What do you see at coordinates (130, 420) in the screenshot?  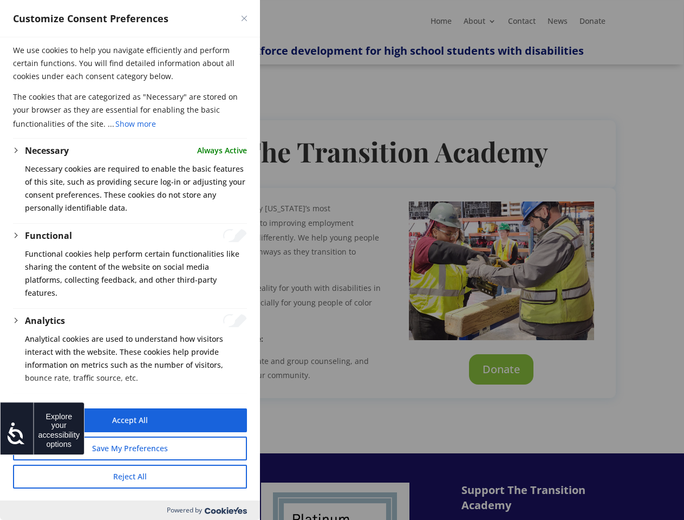 I see `button: Accept All` at bounding box center [130, 420].